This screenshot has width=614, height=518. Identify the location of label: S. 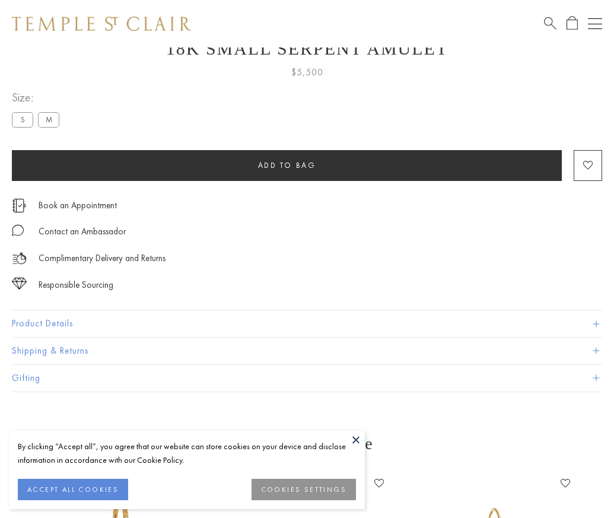
(23, 119).